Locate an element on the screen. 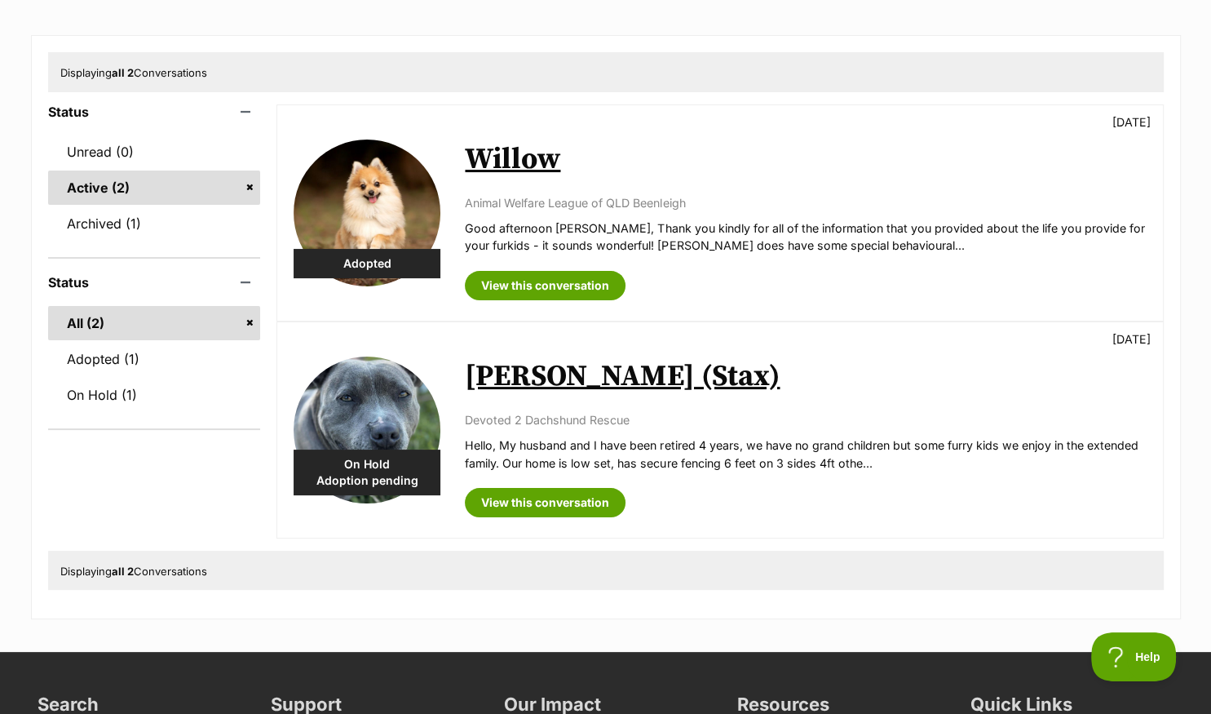 The height and width of the screenshot is (714, 1211). a: On Hold (1) is located at coordinates (154, 395).